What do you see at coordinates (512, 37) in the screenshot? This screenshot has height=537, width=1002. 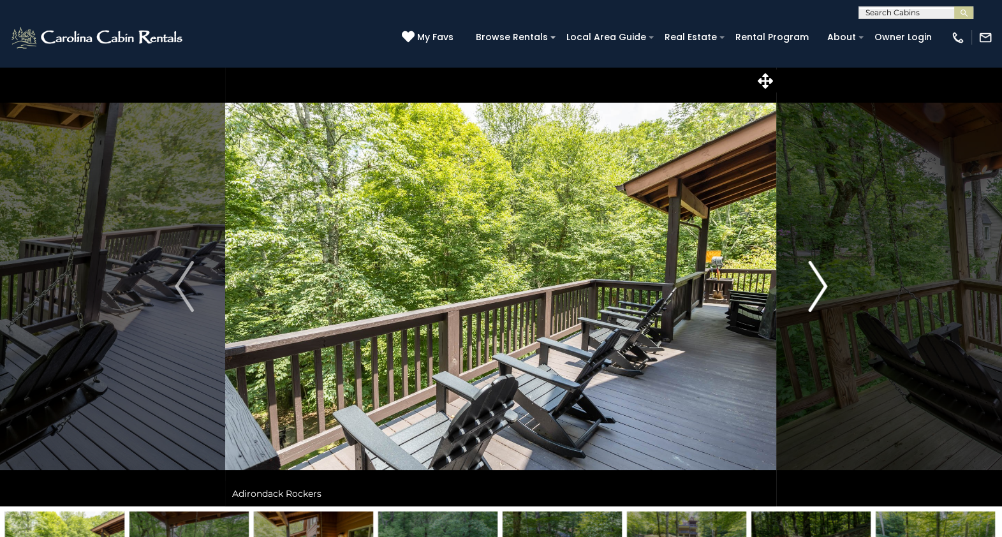 I see `a: Browse Rentals` at bounding box center [512, 37].